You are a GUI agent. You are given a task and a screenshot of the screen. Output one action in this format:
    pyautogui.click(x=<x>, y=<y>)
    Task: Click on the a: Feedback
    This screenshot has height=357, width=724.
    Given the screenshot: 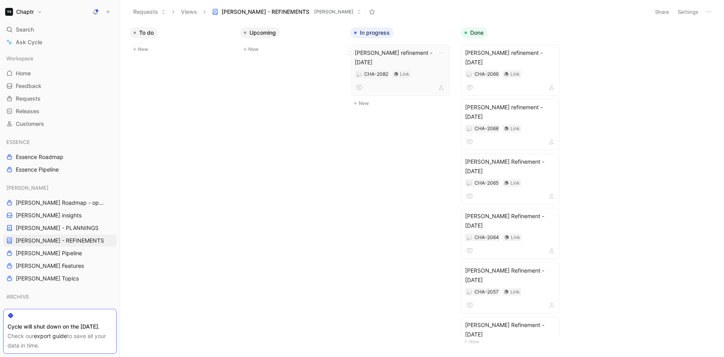 What is the action you would take?
    pyautogui.click(x=60, y=86)
    